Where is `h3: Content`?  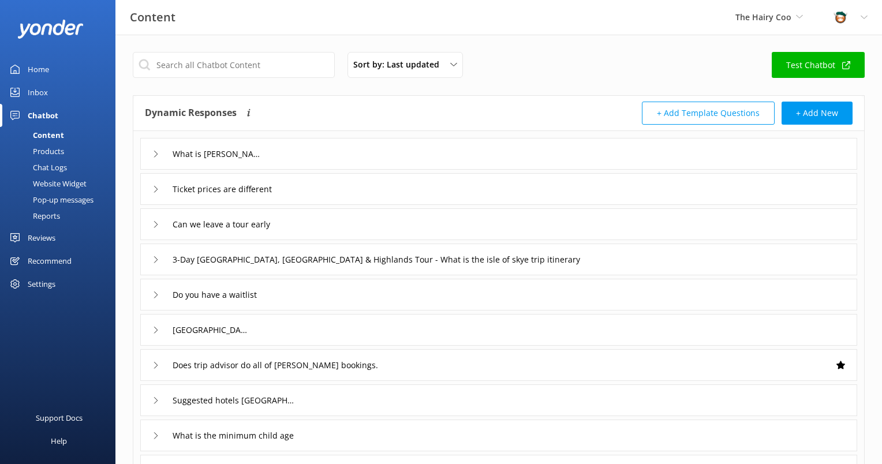
h3: Content is located at coordinates (152, 17).